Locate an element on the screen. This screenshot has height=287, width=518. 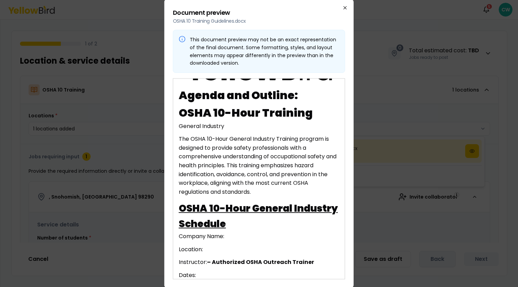
p: Company Name: is located at coordinates (259, 237).